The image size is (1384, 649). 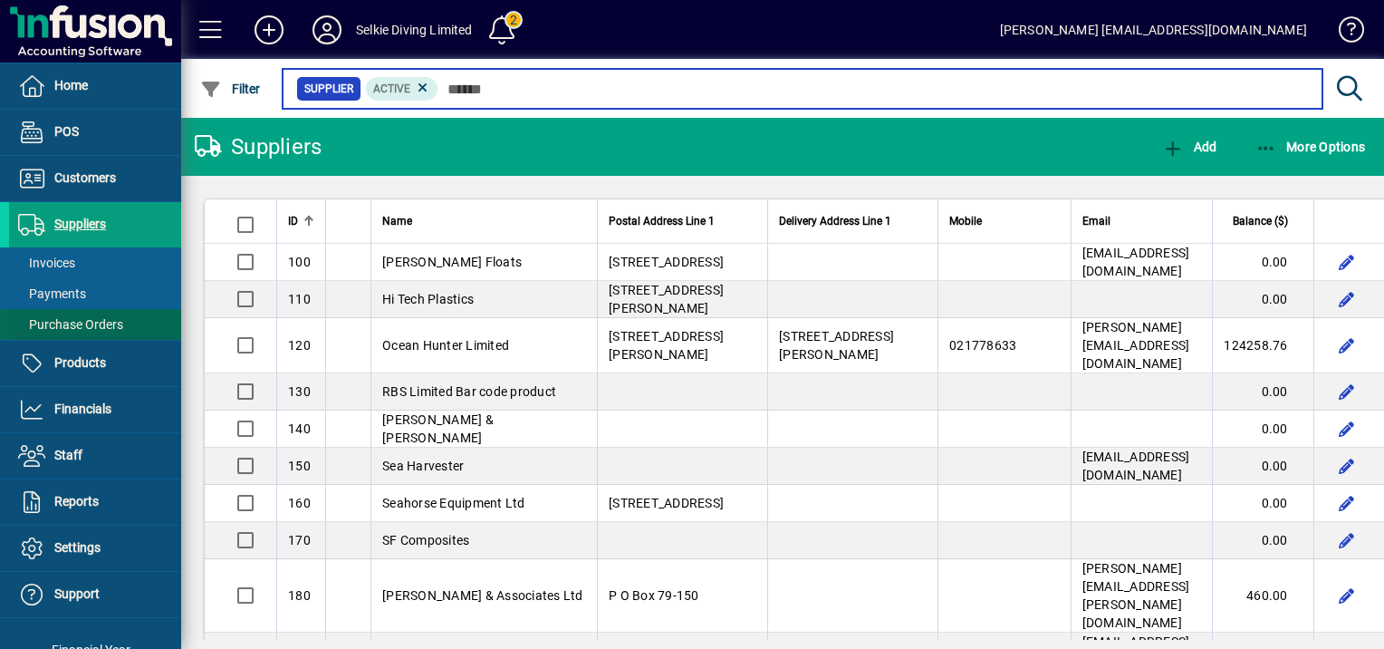 I want to click on span: 150, so click(x=299, y=466).